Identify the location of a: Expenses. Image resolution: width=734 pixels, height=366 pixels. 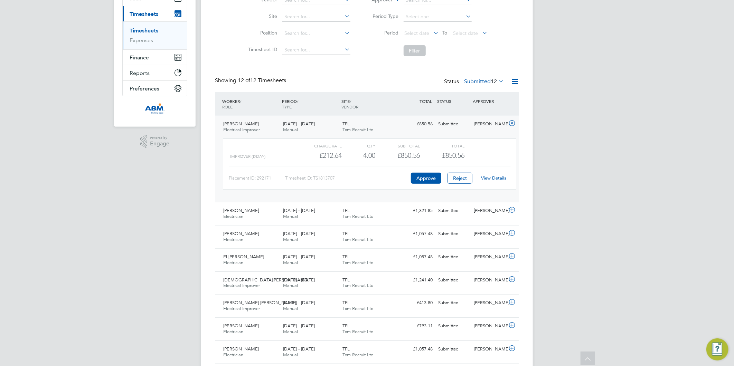
(141, 40).